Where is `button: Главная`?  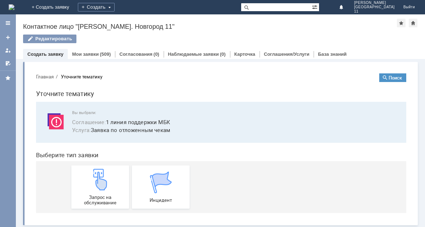 button: Главная is located at coordinates (14, 9).